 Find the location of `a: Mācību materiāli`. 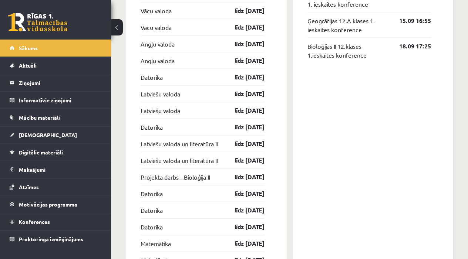

a: Mācību materiāli is located at coordinates (55, 118).